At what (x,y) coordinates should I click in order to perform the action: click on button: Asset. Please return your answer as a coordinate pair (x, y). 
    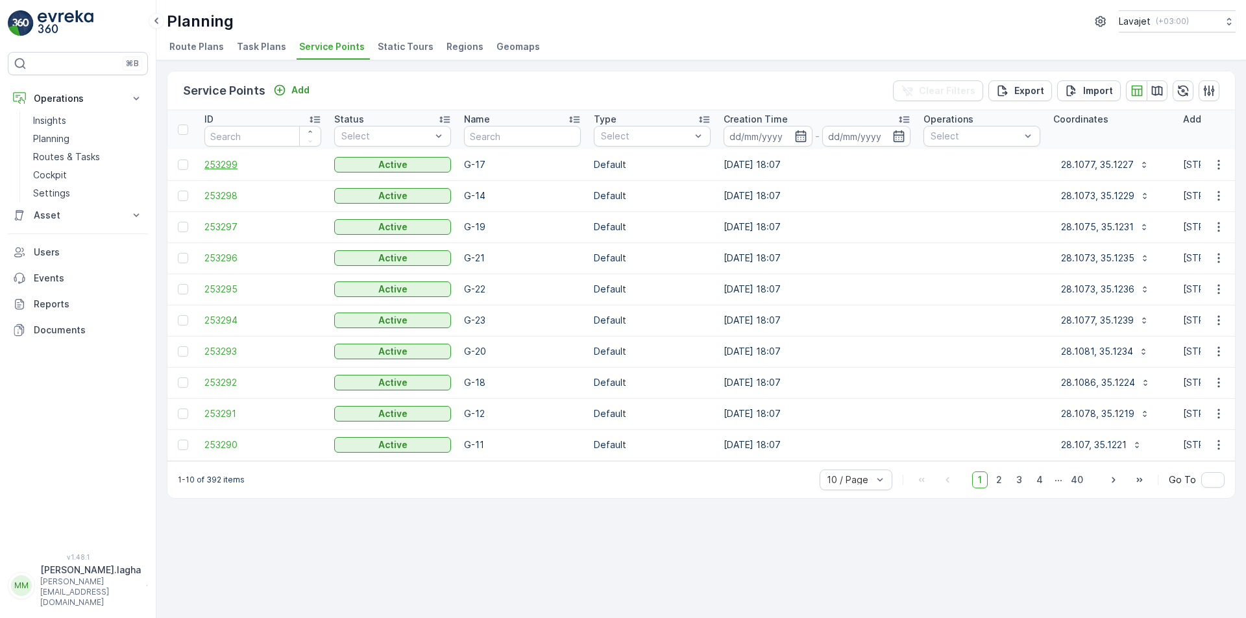
    Looking at the image, I should click on (78, 215).